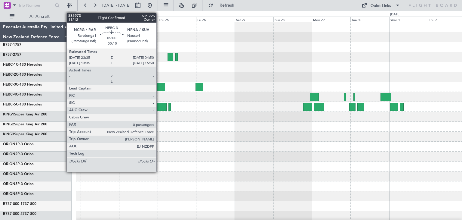  I want to click on a: KING2Super King Air 200, so click(25, 124).